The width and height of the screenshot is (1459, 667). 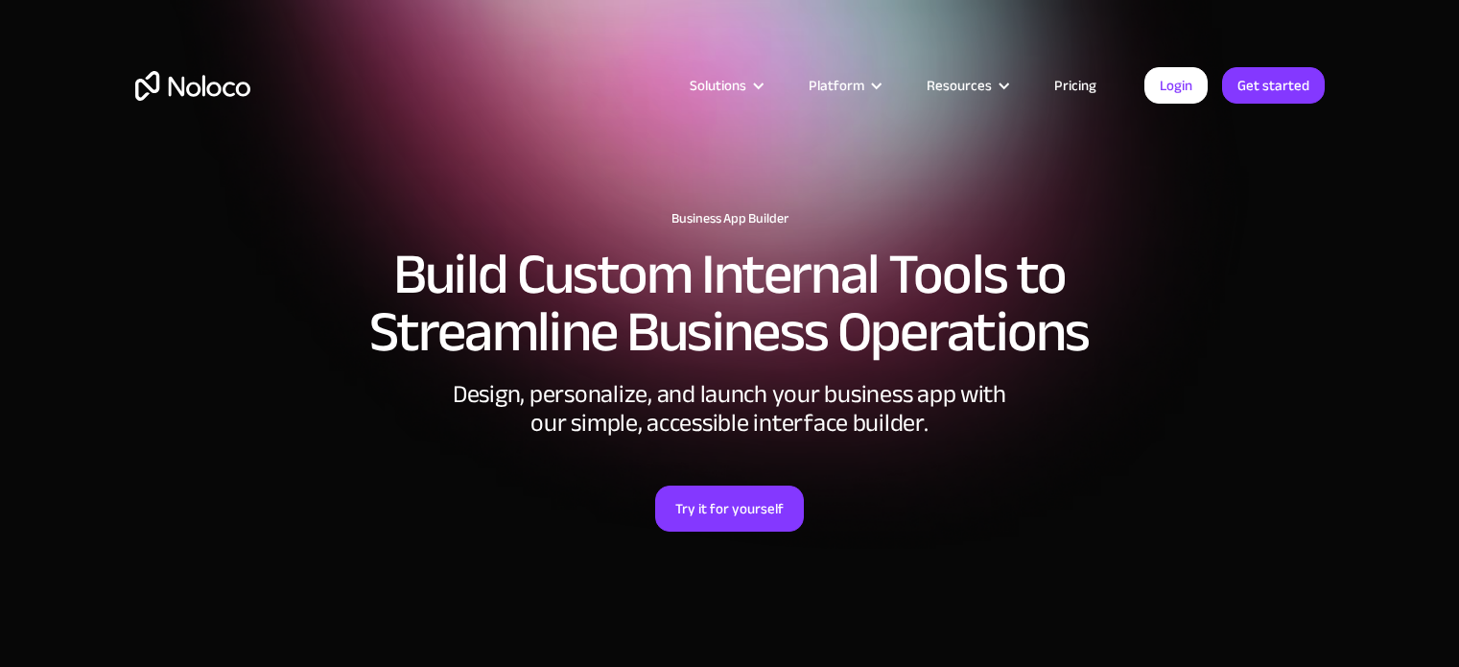 What do you see at coordinates (1176, 85) in the screenshot?
I see `a: Login` at bounding box center [1176, 85].